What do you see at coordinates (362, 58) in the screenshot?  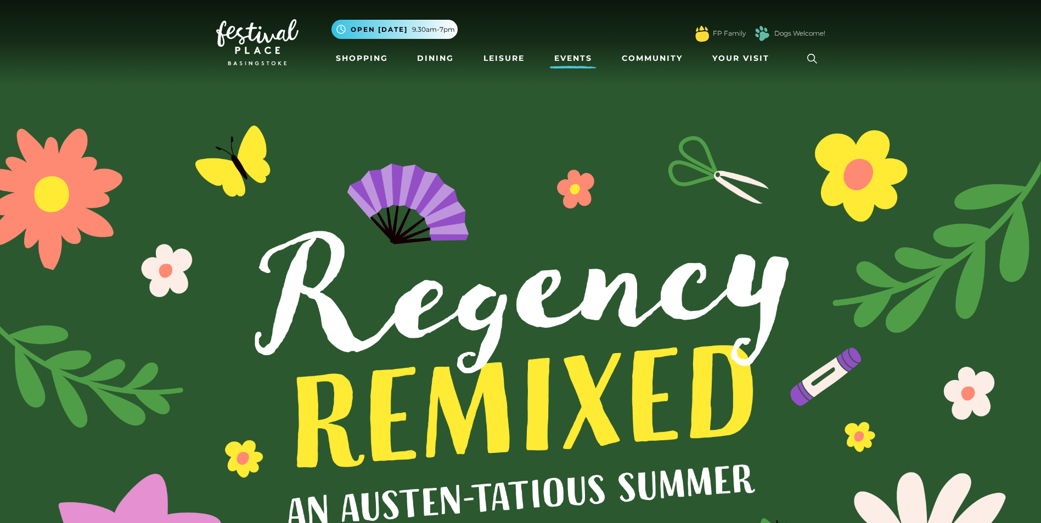 I see `a: Shopping` at bounding box center [362, 58].